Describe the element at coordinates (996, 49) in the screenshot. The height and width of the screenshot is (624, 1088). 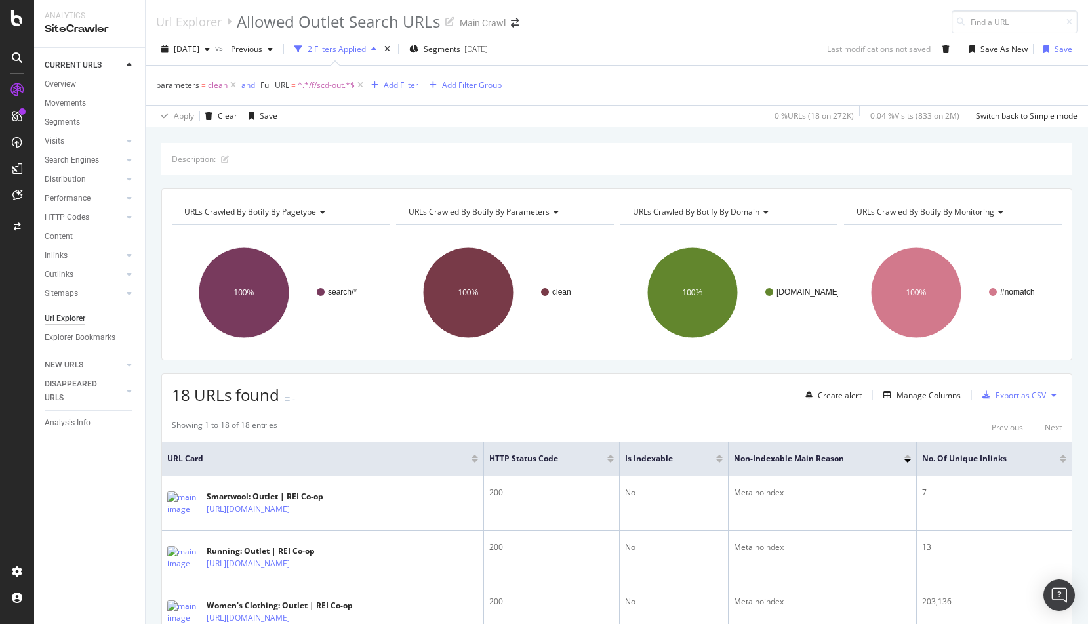
I see `button: Save As New` at that location.